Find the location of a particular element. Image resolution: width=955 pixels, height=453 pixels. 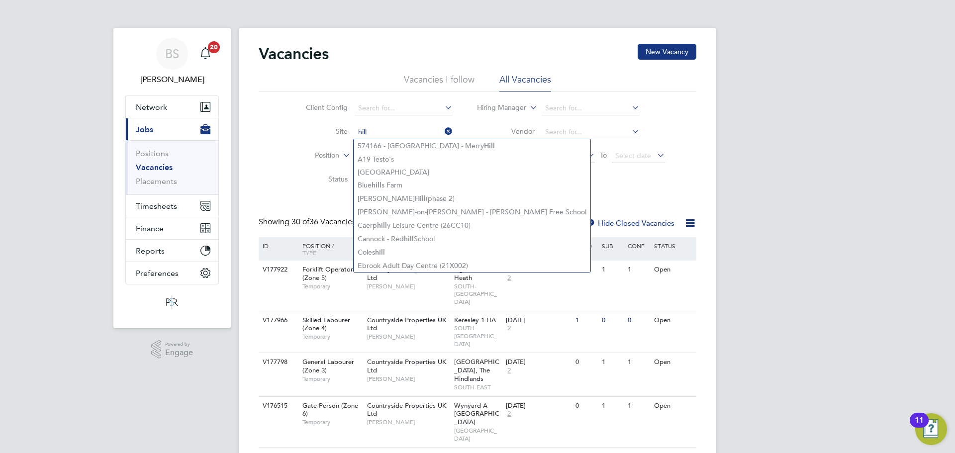

div: Showing is located at coordinates (308, 222).